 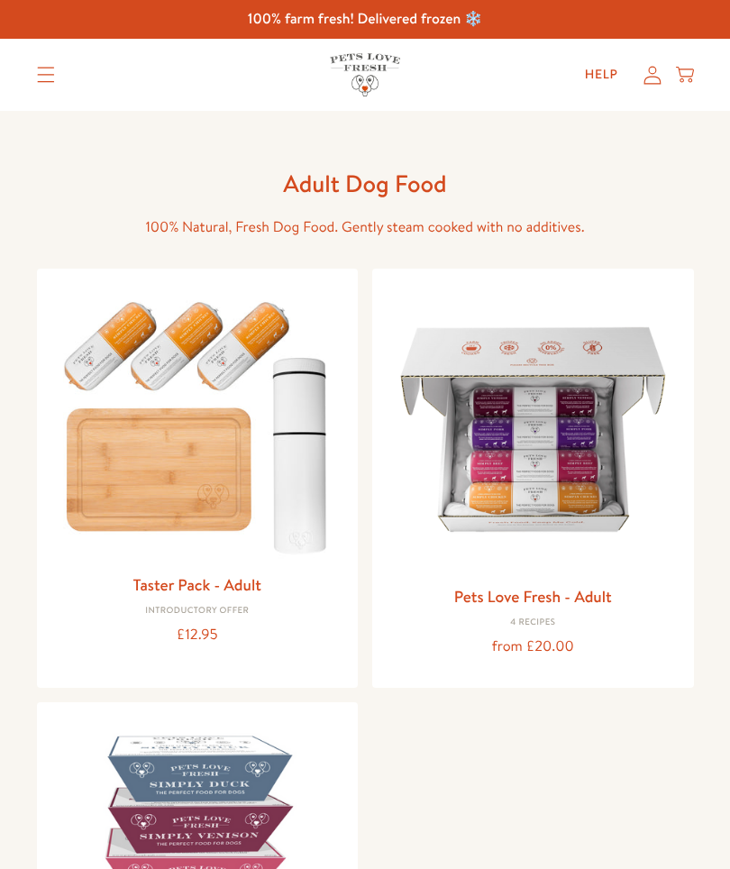 I want to click on h1: Adult Dog Food, so click(x=365, y=184).